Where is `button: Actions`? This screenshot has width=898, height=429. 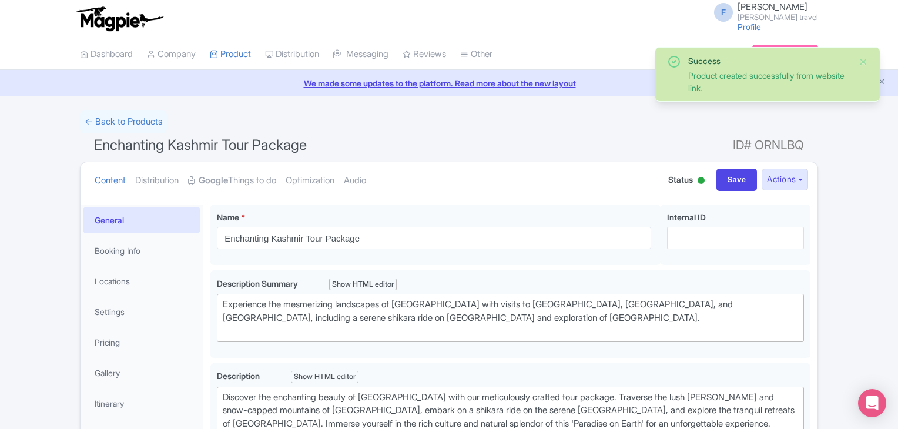
button: Actions is located at coordinates (785, 179).